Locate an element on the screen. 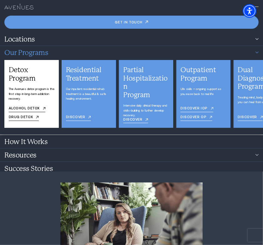 This screenshot has height=245, width=263. a: Drug detox is located at coordinates (24, 118).